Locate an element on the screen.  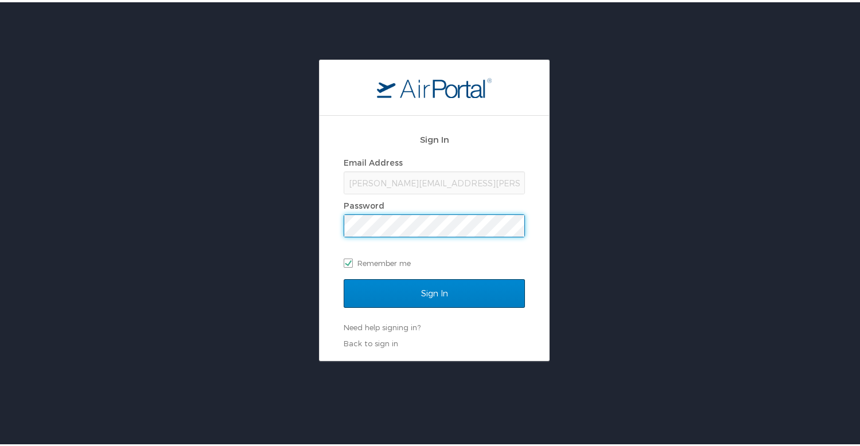
a: Back to sign in is located at coordinates (371, 341).